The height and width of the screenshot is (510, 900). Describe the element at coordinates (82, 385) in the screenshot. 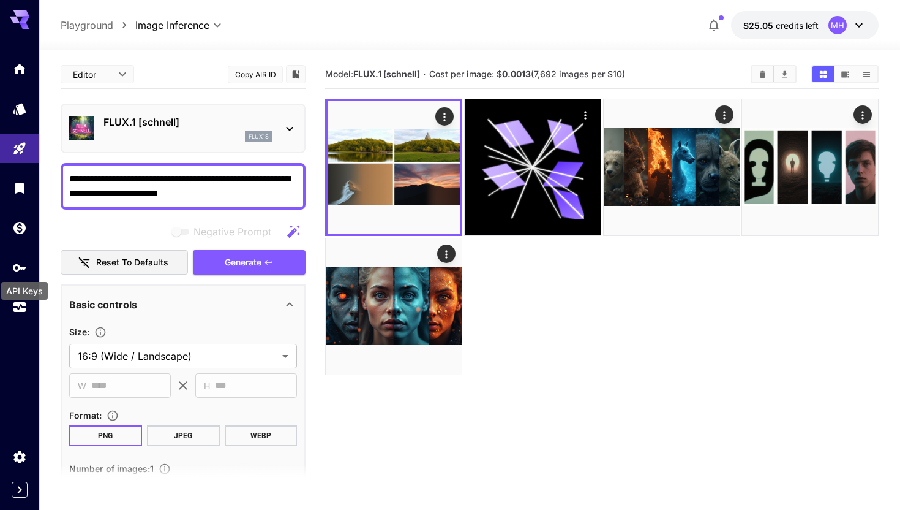

I see `span: W` at that location.